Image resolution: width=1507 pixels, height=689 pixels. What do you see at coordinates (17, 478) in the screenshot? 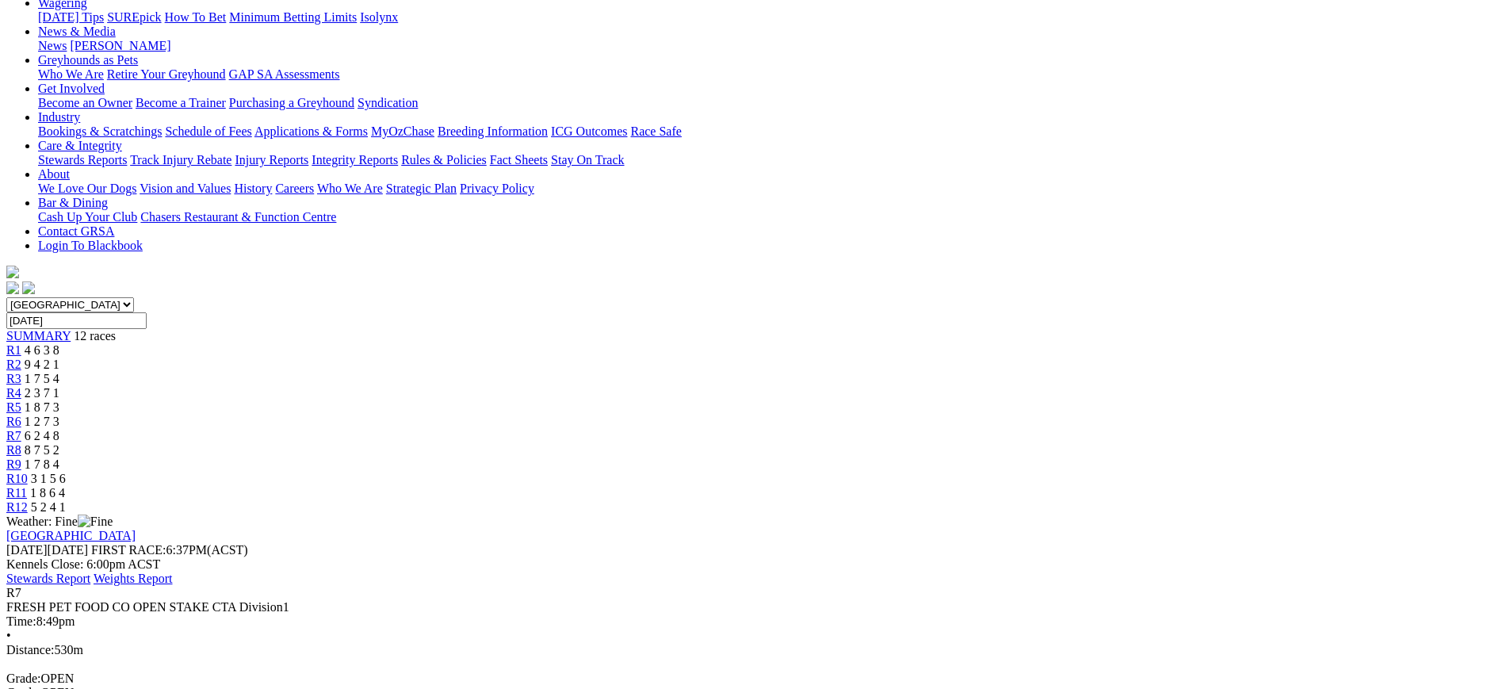
I see `a: R10` at bounding box center [17, 478].